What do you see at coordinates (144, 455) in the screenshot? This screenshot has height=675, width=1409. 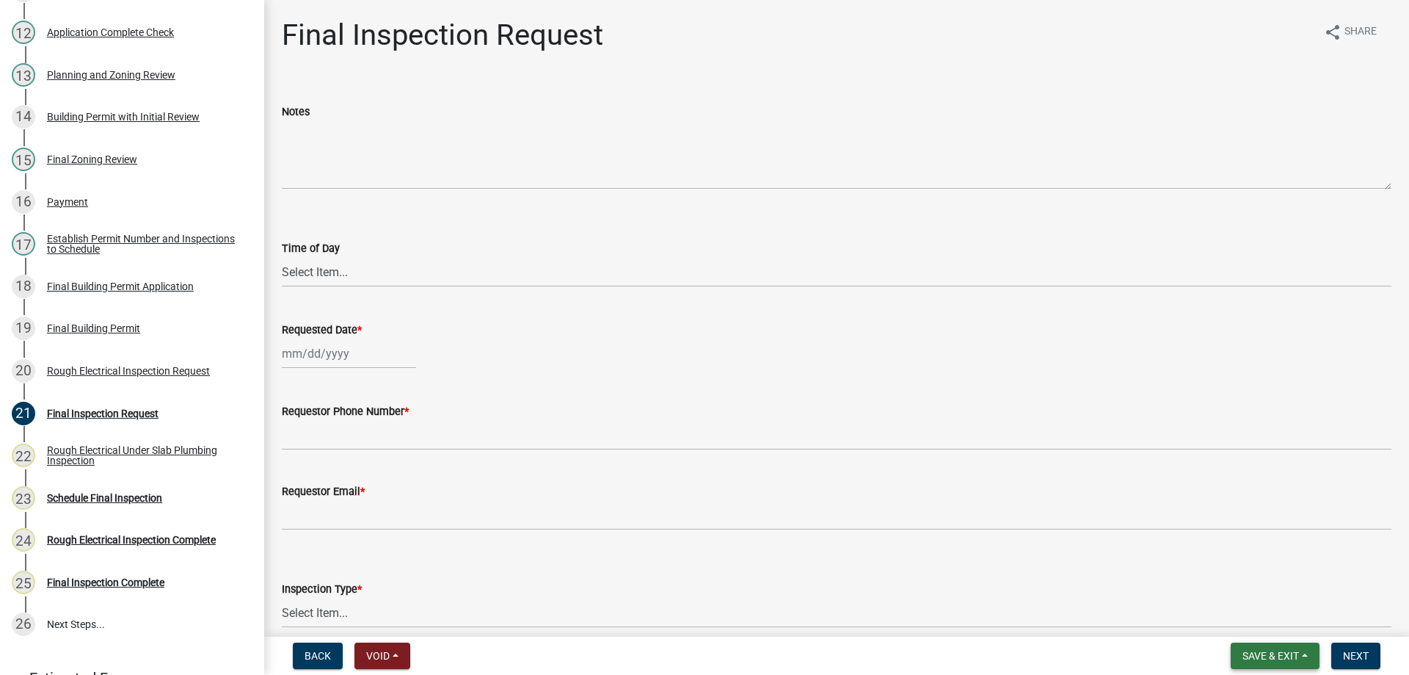 I see `div: Rough Electrical Under Slab Plumbing Inspection` at bounding box center [144, 455].